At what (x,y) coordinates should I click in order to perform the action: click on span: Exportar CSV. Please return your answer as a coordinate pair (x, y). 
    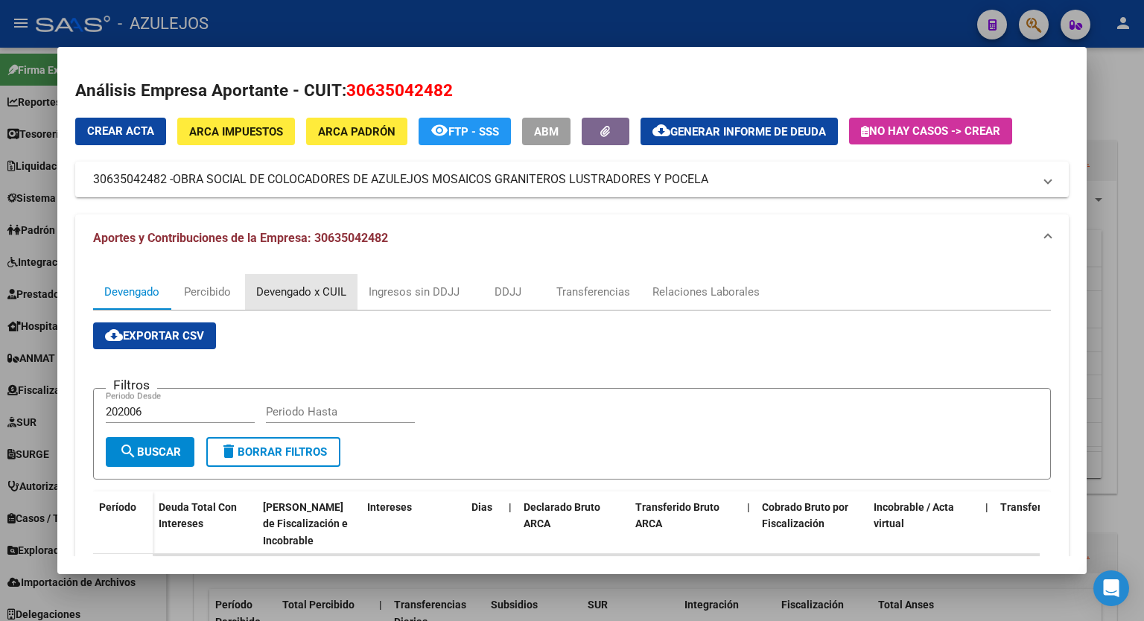
    Looking at the image, I should click on (154, 336).